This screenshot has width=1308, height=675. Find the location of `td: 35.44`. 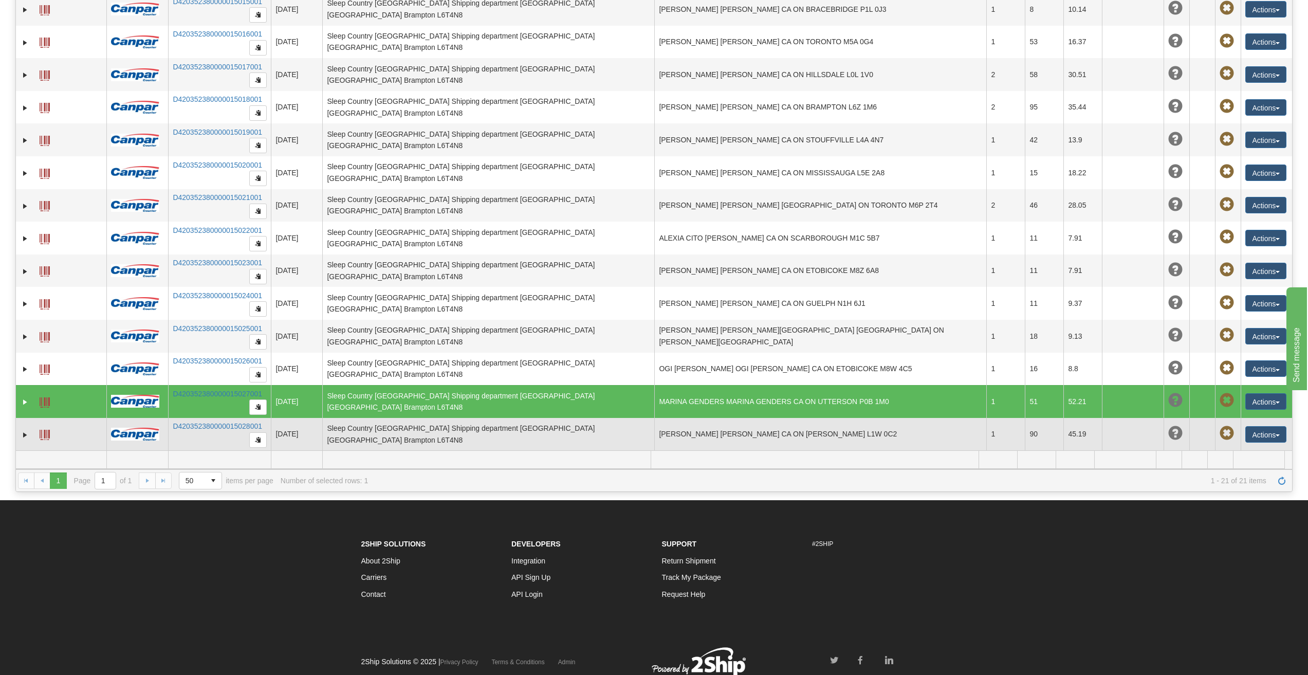

td: 35.44 is located at coordinates (1082, 107).